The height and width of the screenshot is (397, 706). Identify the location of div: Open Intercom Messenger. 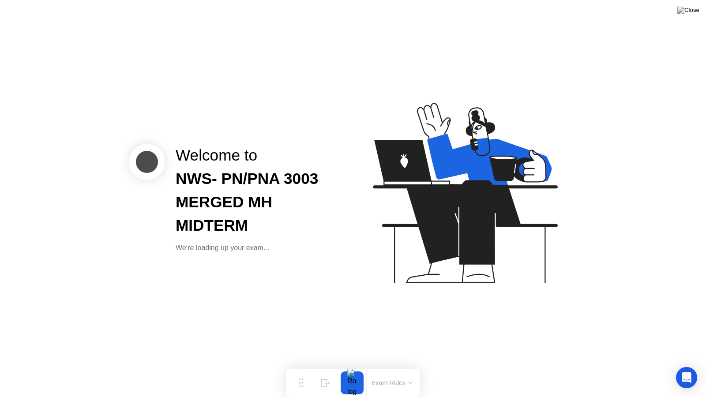
(687, 378).